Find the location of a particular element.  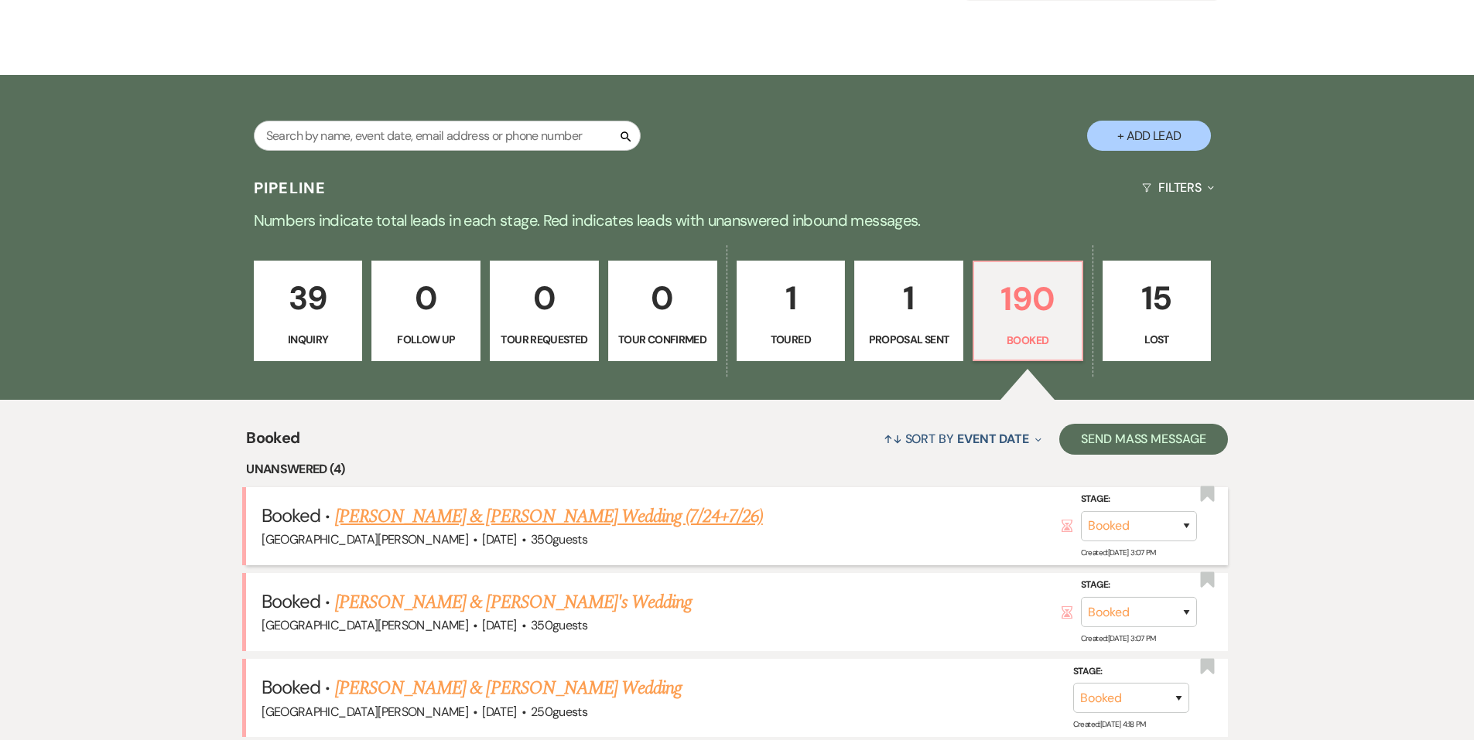

li: Unanswered (4) is located at coordinates (736, 470).